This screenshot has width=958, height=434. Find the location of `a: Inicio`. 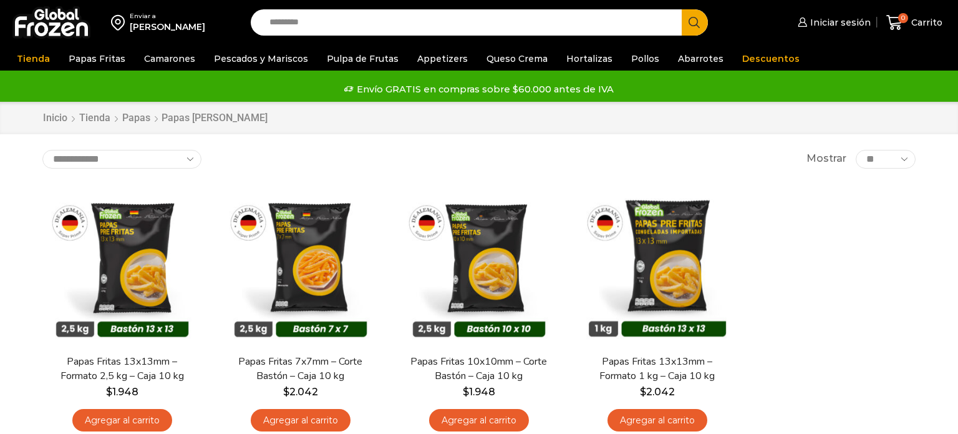

a: Inicio is located at coordinates (55, 118).